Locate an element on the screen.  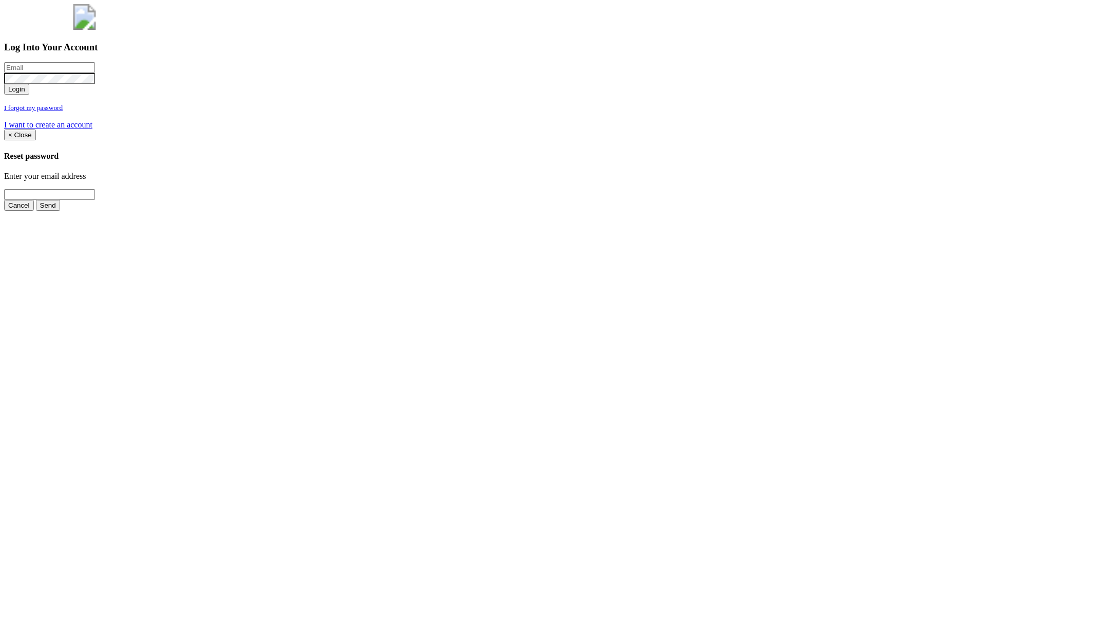
small: I forgot my password is located at coordinates (33, 107).